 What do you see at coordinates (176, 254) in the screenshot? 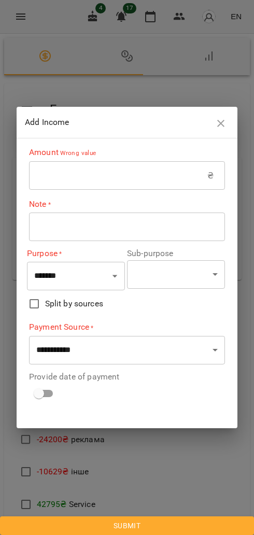
I see `label: Sub-purpose` at bounding box center [176, 254].